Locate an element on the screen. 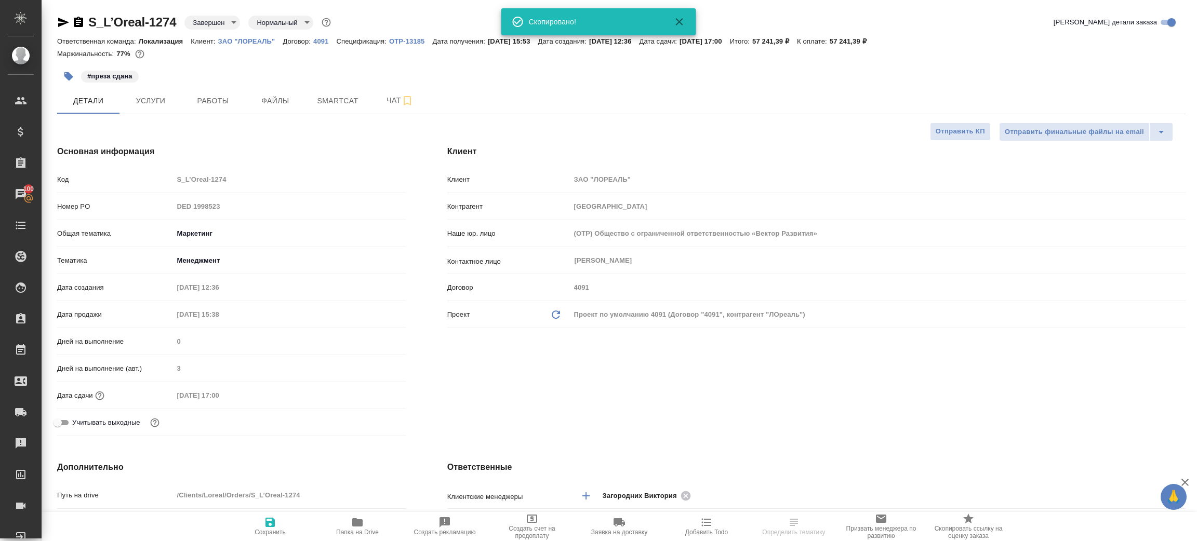 This screenshot has height=541, width=1197. span: Работы is located at coordinates (213, 101).